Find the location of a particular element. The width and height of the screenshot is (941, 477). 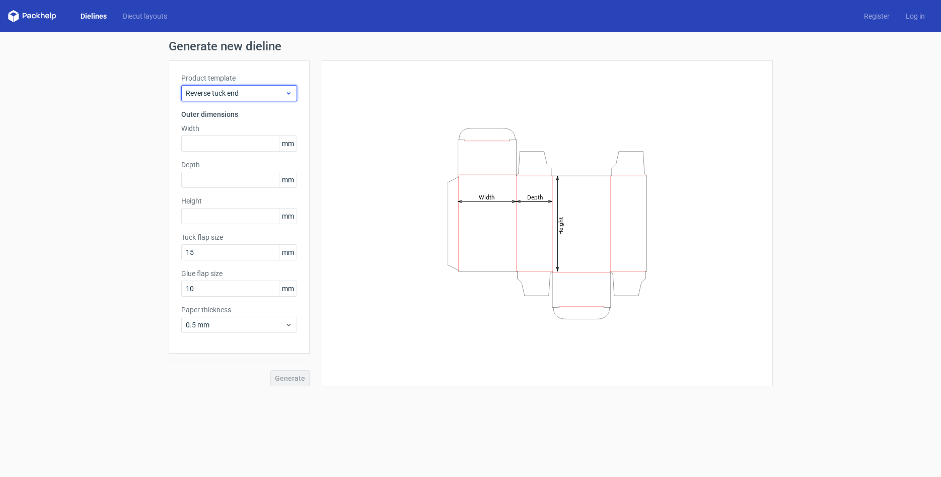

a: Register is located at coordinates (877, 16).